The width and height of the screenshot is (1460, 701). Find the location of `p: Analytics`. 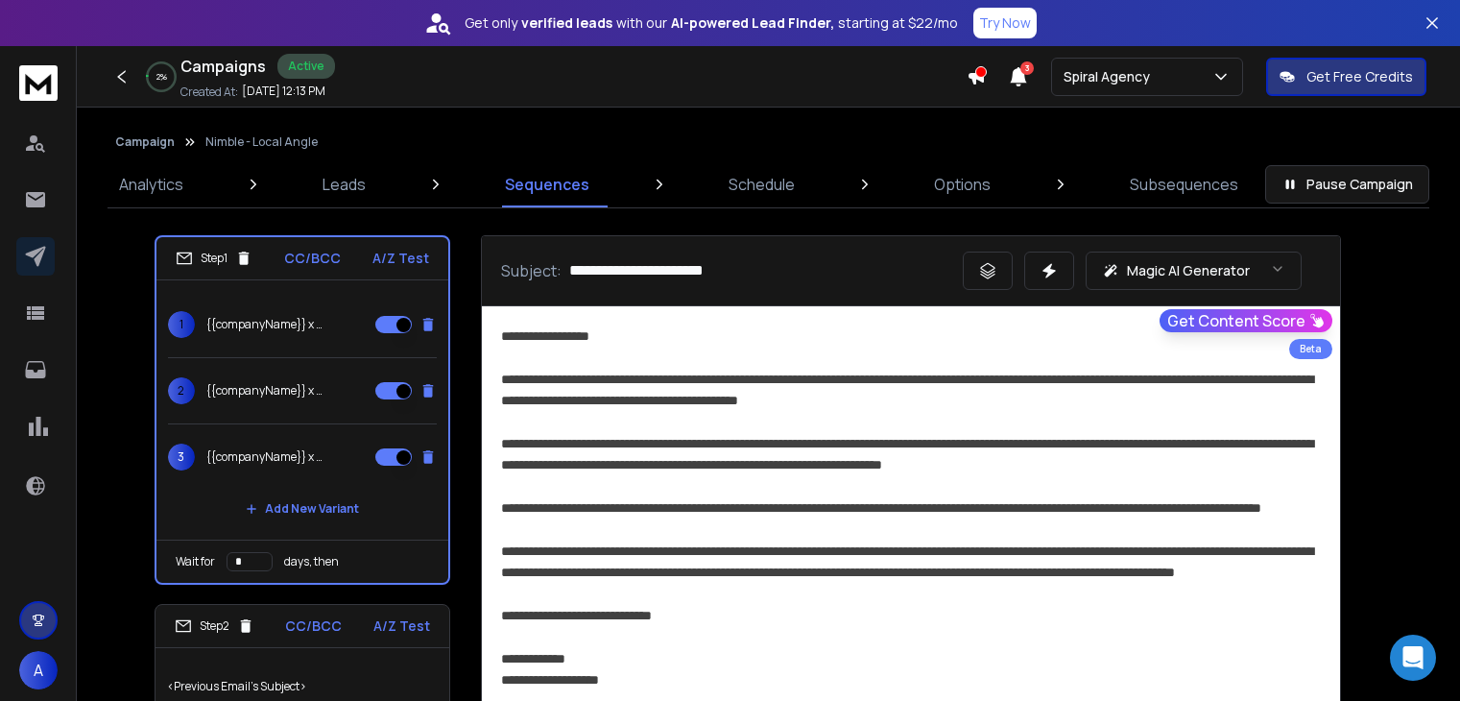

p: Analytics is located at coordinates (151, 184).